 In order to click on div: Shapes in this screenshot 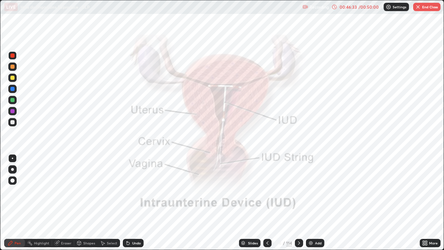, I will do `click(89, 243)`.